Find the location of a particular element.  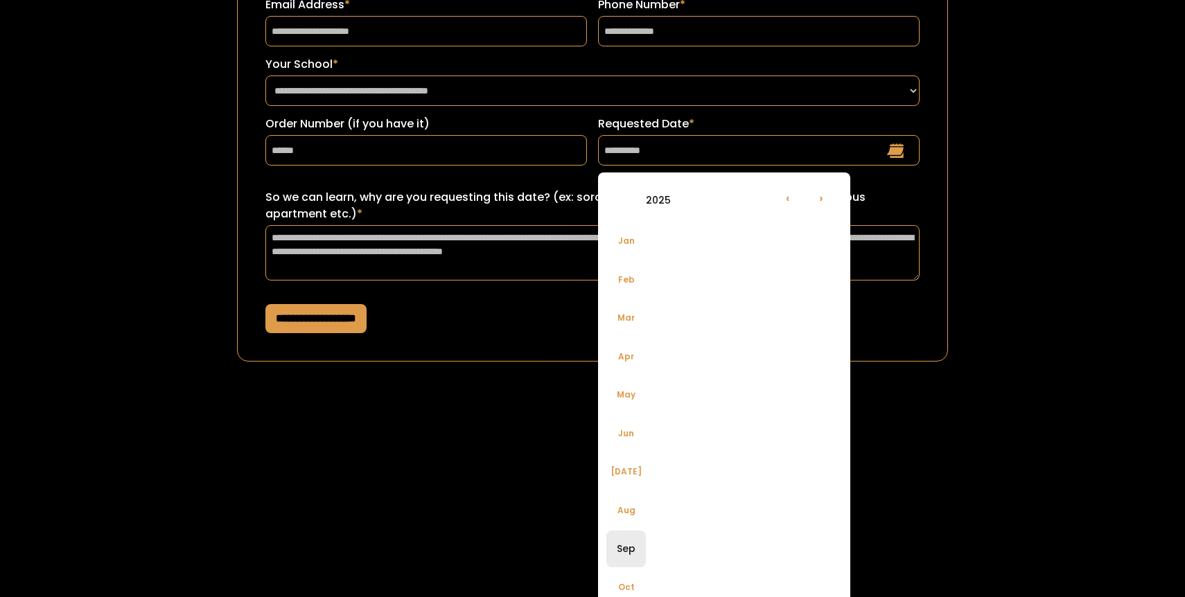

li: Jan is located at coordinates (626, 241).